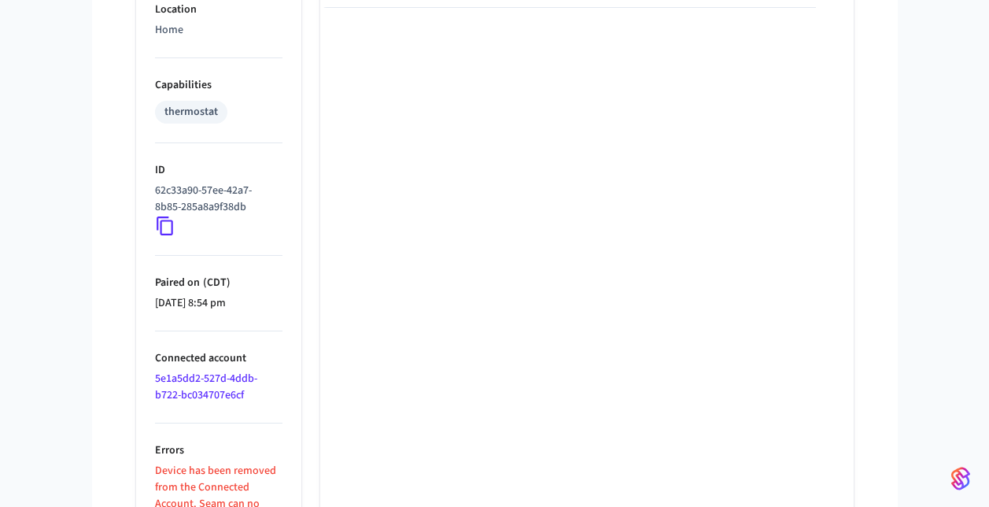  What do you see at coordinates (219, 85) in the screenshot?
I see `p: Capabilities` at bounding box center [219, 85].